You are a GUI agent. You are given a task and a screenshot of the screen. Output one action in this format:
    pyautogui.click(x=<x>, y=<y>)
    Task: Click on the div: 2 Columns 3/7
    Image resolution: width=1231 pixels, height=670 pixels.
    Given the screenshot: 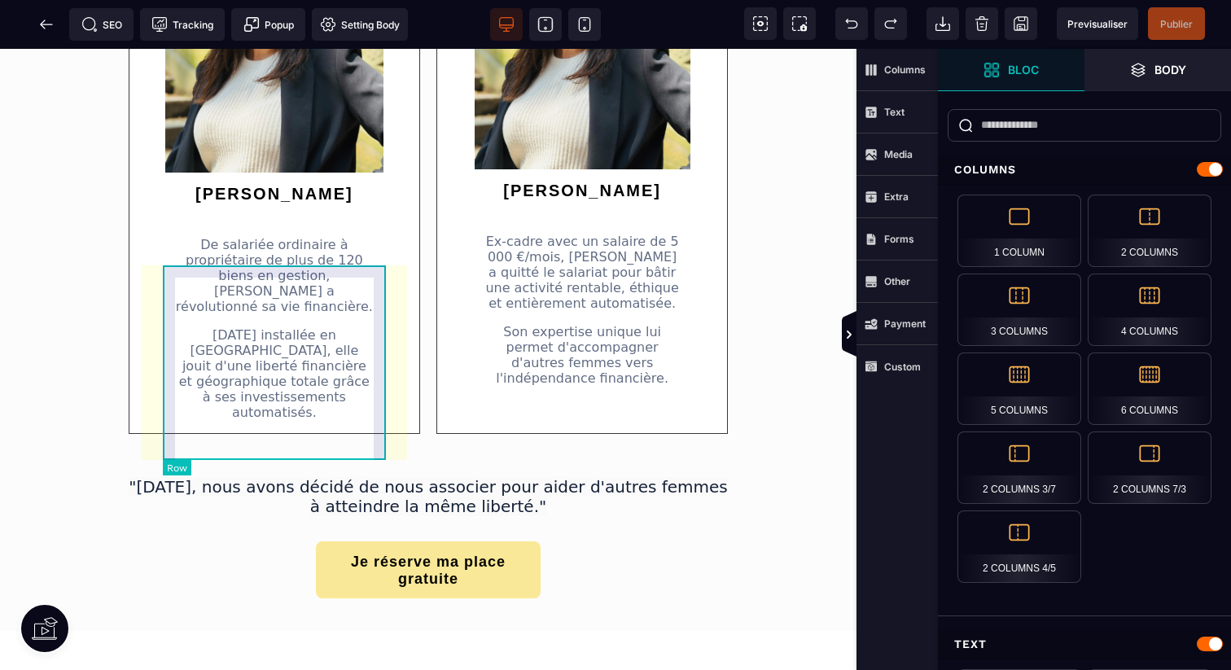 What is the action you would take?
    pyautogui.click(x=1019, y=467)
    